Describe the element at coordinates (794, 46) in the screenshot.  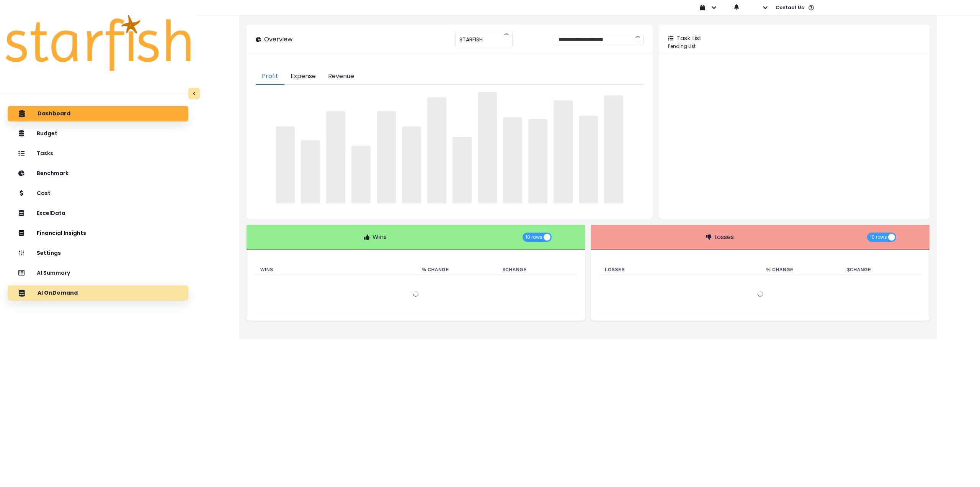
I see `p: Pending List` at that location.